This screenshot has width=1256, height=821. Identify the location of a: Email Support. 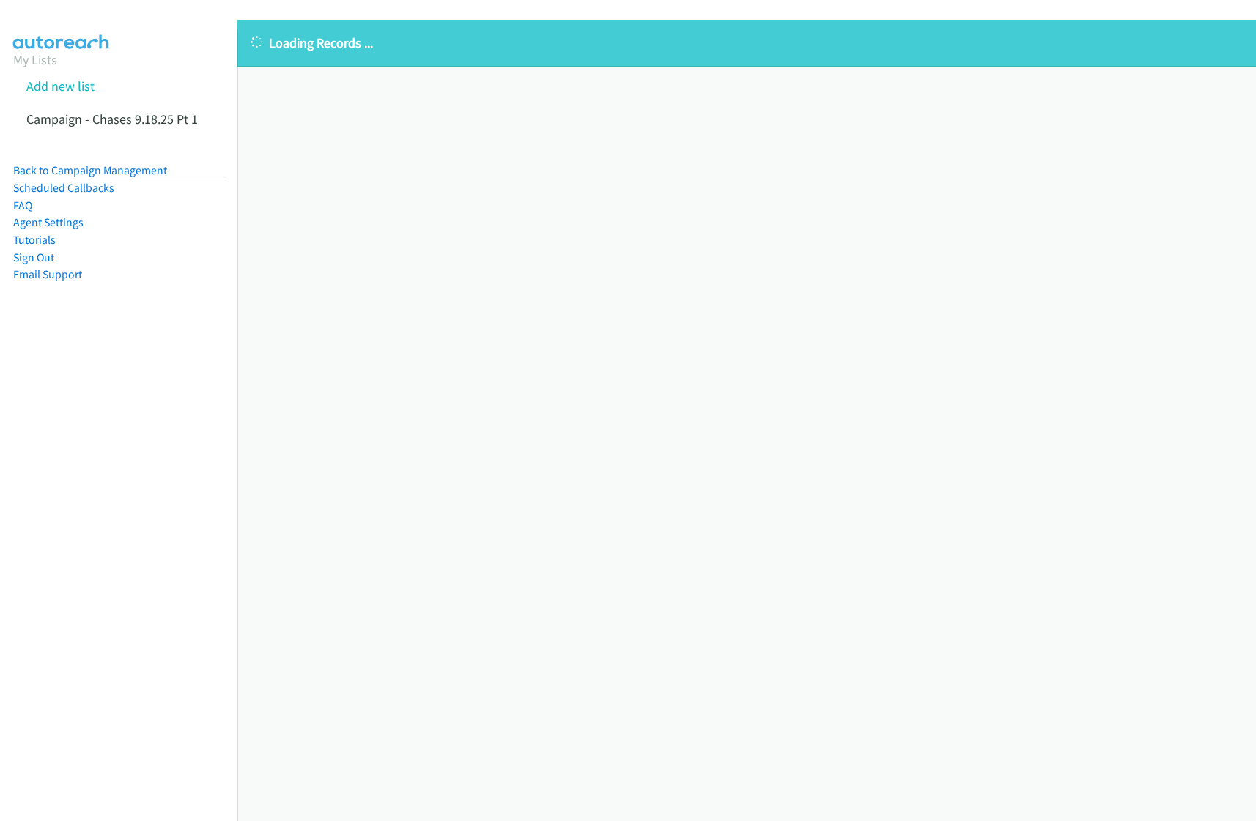
(48, 274).